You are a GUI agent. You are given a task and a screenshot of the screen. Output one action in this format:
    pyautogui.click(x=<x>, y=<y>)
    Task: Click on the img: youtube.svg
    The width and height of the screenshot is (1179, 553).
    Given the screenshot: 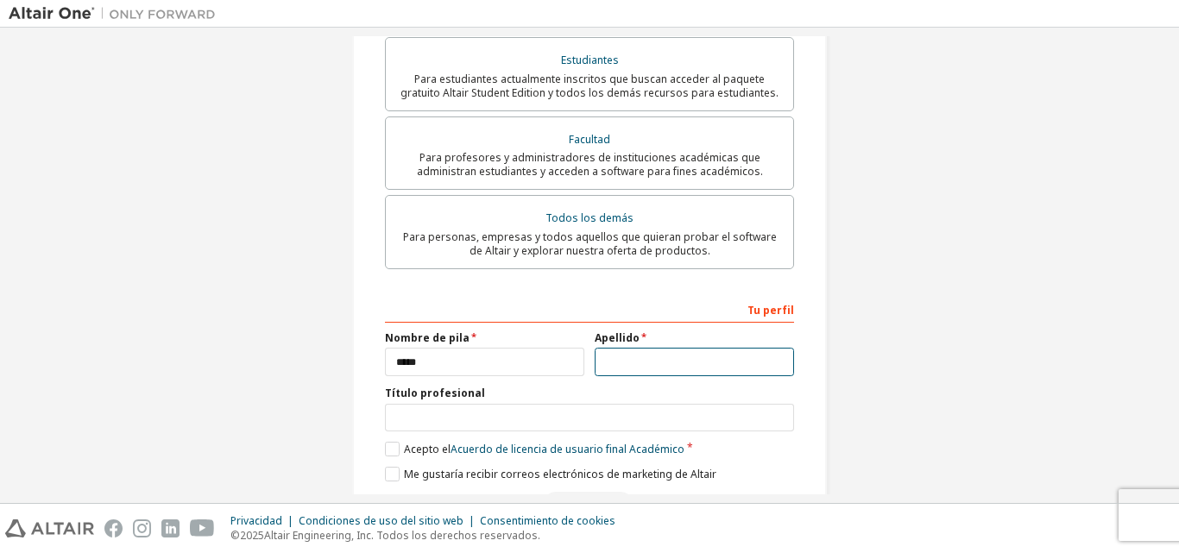 What is the action you would take?
    pyautogui.click(x=202, y=528)
    